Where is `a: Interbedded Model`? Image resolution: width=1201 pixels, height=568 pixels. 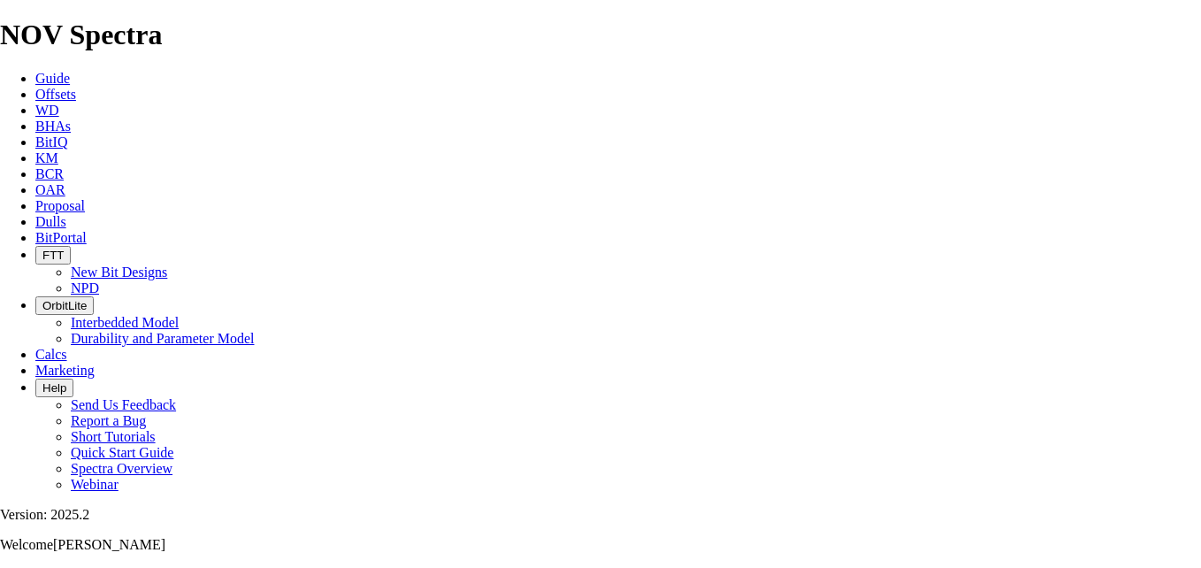 a: Interbedded Model is located at coordinates (125, 322).